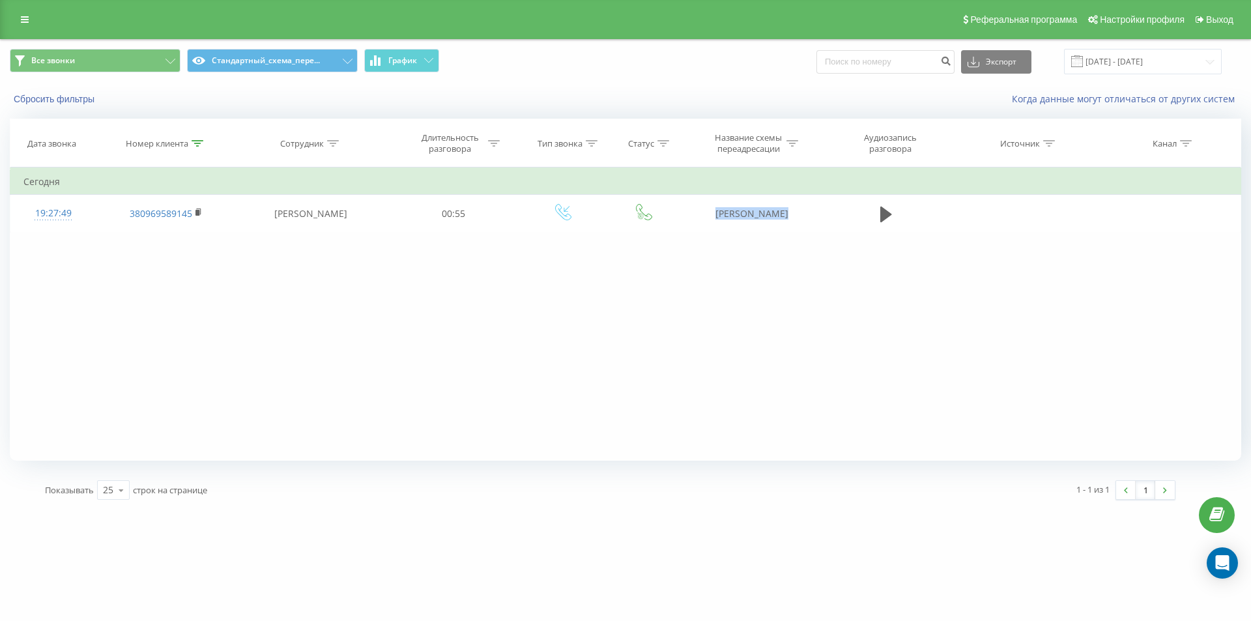 Image resolution: width=1251 pixels, height=621 pixels. What do you see at coordinates (272, 61) in the screenshot?
I see `button: Стандартный_схема_пере...` at bounding box center [272, 61].